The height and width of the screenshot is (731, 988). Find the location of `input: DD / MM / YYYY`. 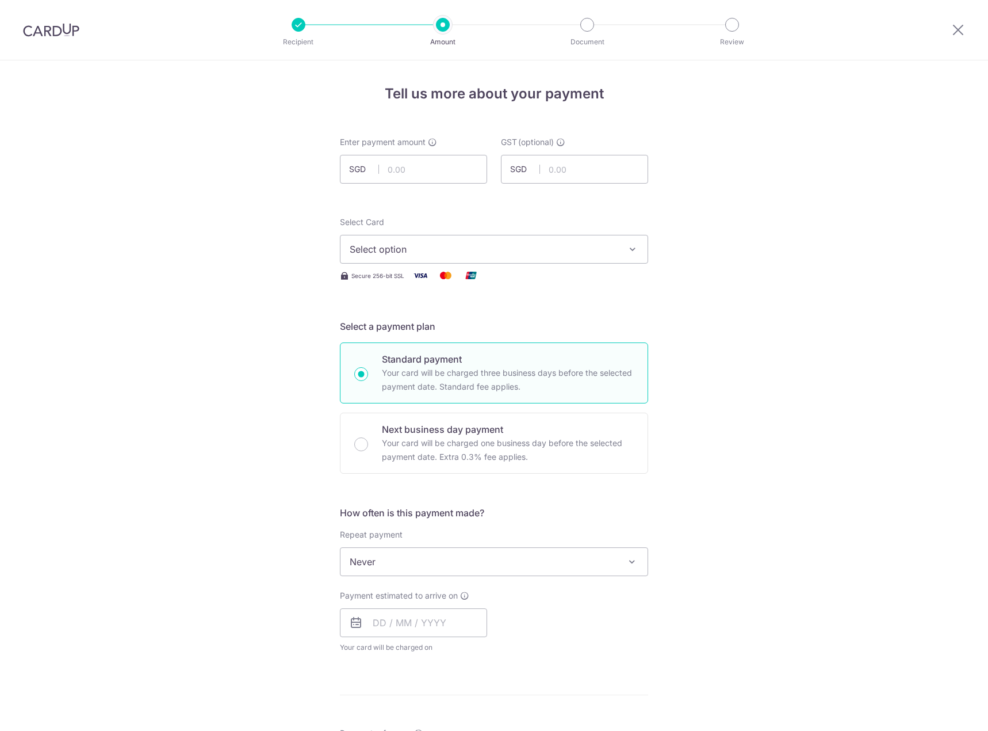

input: DD / MM / YYYY is located at coordinates (414, 622).